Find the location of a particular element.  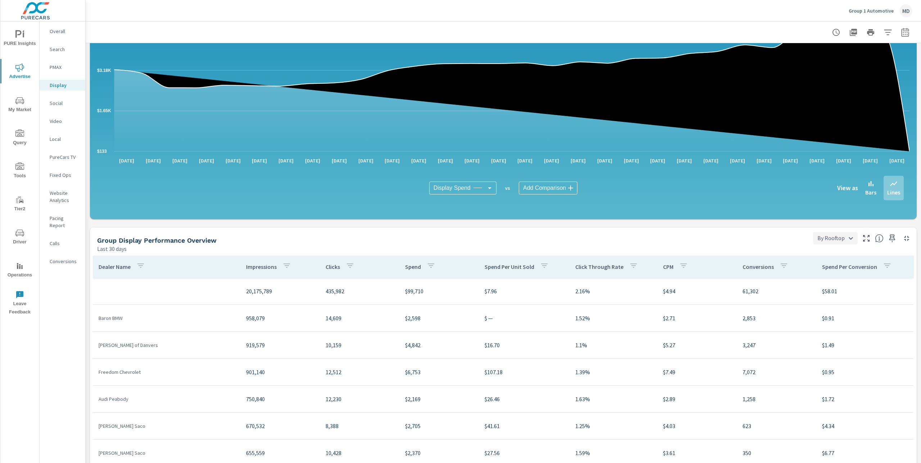

p: 10,428 is located at coordinates (359, 453).